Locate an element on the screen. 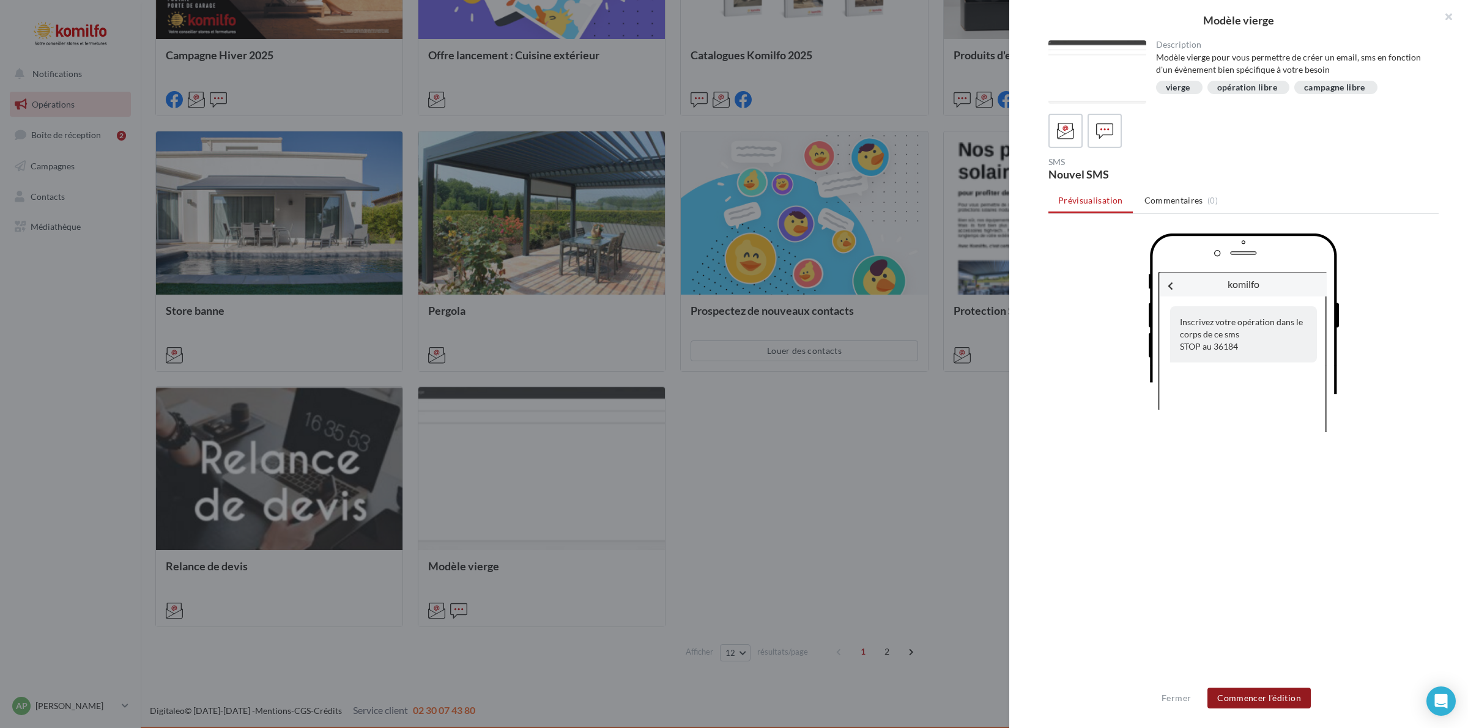 The image size is (1468, 728). div: Nouvel SMS is located at coordinates (1143, 174).